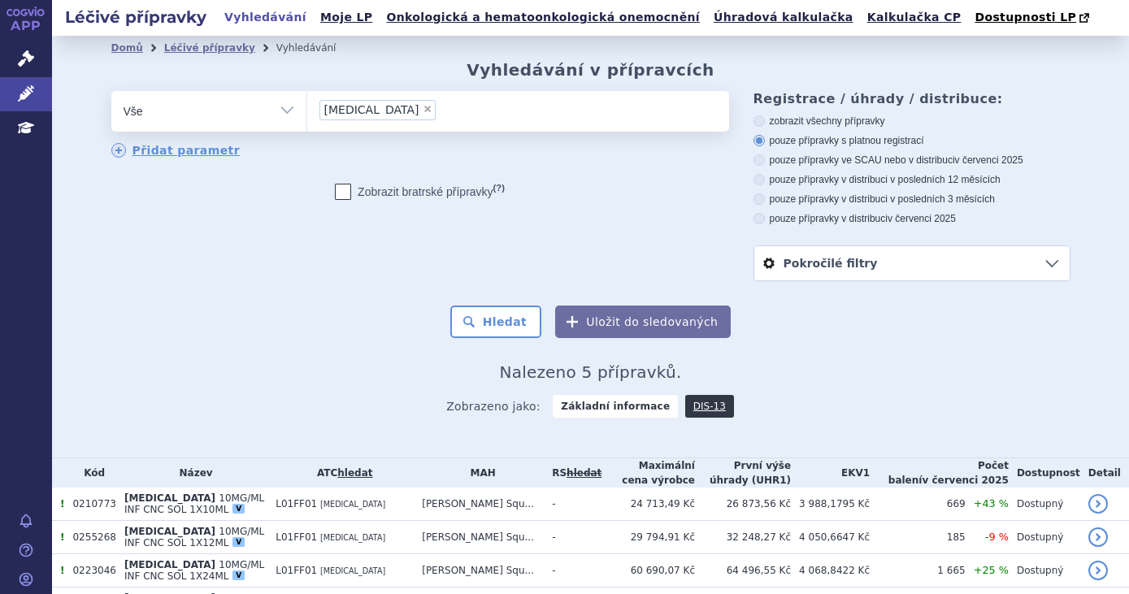  I want to click on td: 0255268, so click(89, 538).